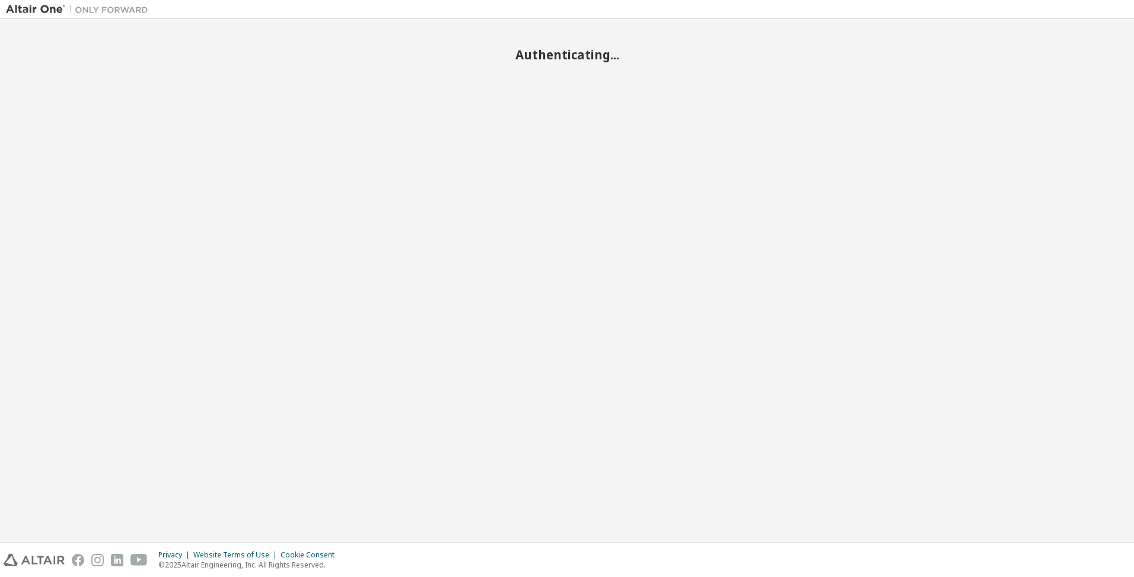  What do you see at coordinates (34, 560) in the screenshot?
I see `img: altair_logo.svg` at bounding box center [34, 560].